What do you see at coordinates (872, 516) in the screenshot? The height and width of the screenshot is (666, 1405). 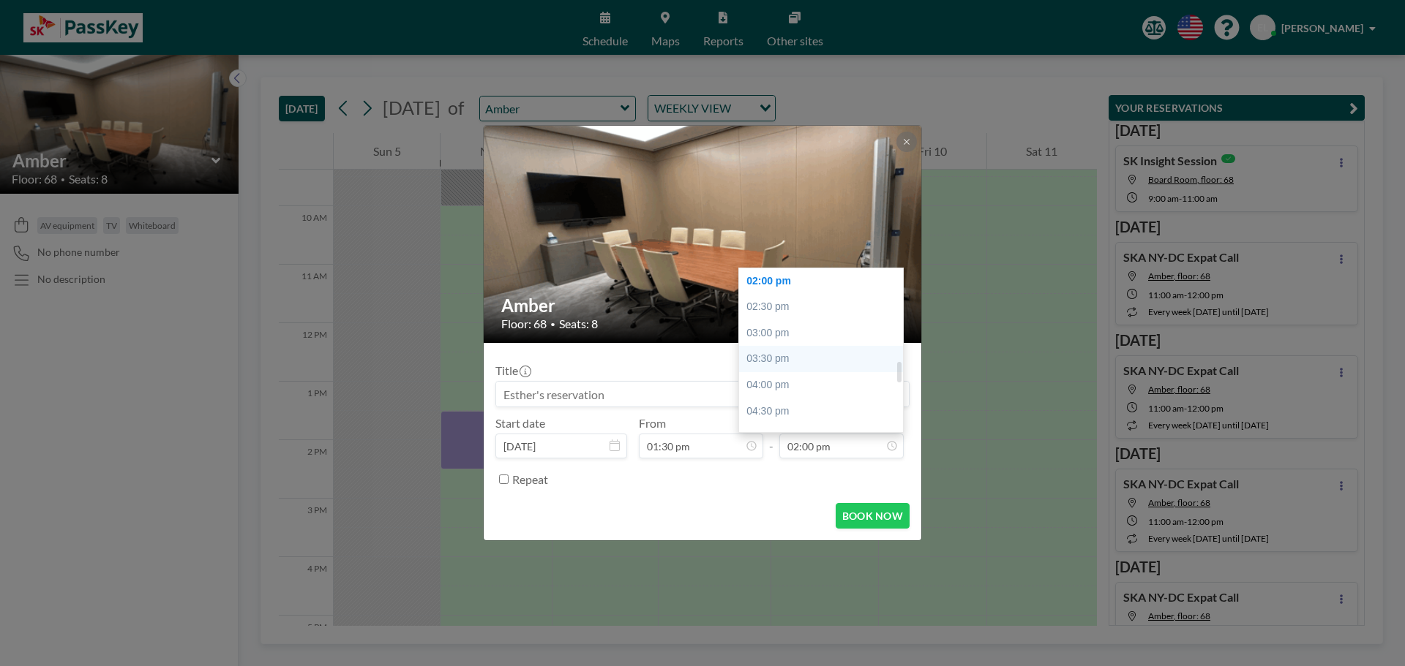 I see `button: BOOK NOW` at bounding box center [872, 516].